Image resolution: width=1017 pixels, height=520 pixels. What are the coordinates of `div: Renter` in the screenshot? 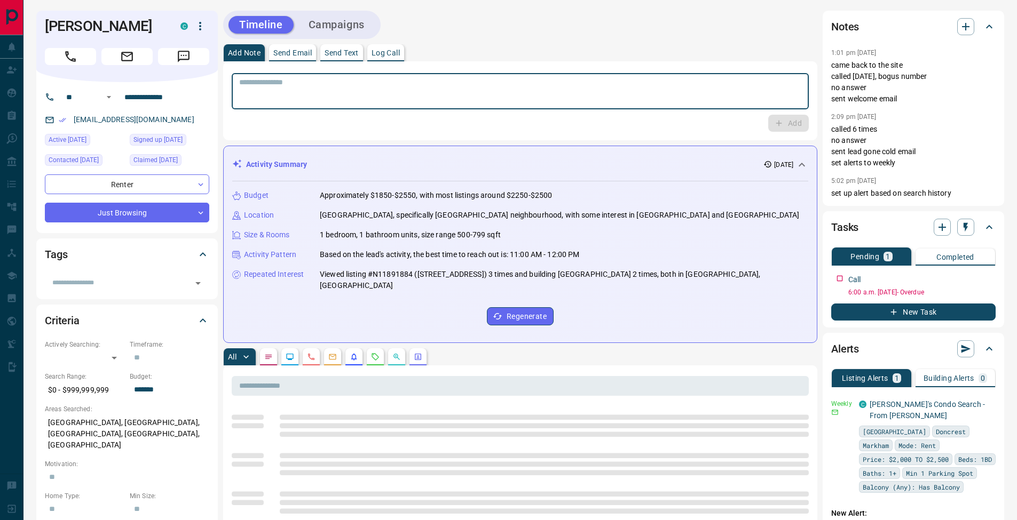 It's located at (127, 184).